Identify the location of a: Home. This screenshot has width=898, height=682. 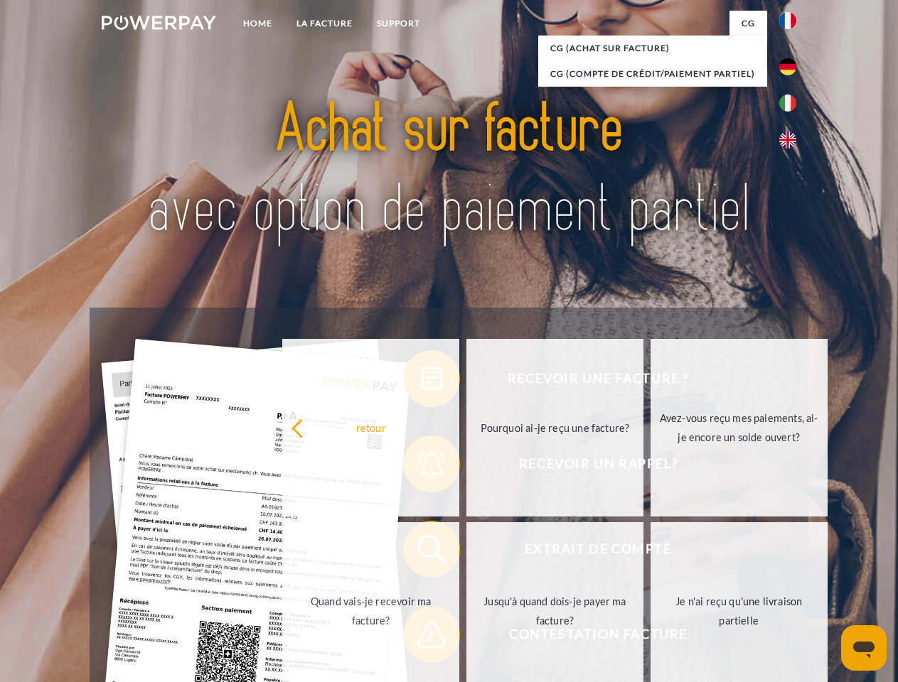
(257, 23).